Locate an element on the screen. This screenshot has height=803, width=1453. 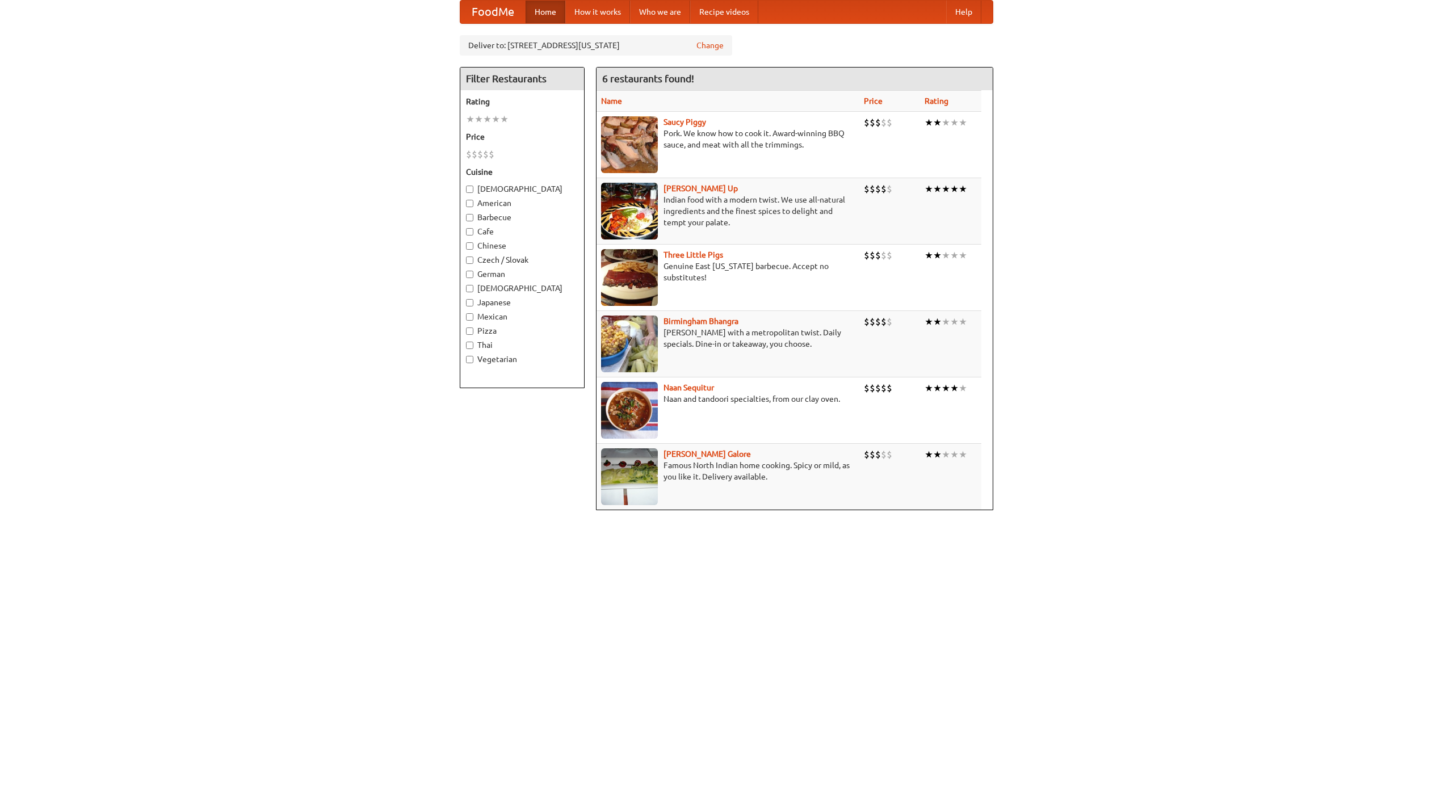
input: Chinese is located at coordinates (469, 246).